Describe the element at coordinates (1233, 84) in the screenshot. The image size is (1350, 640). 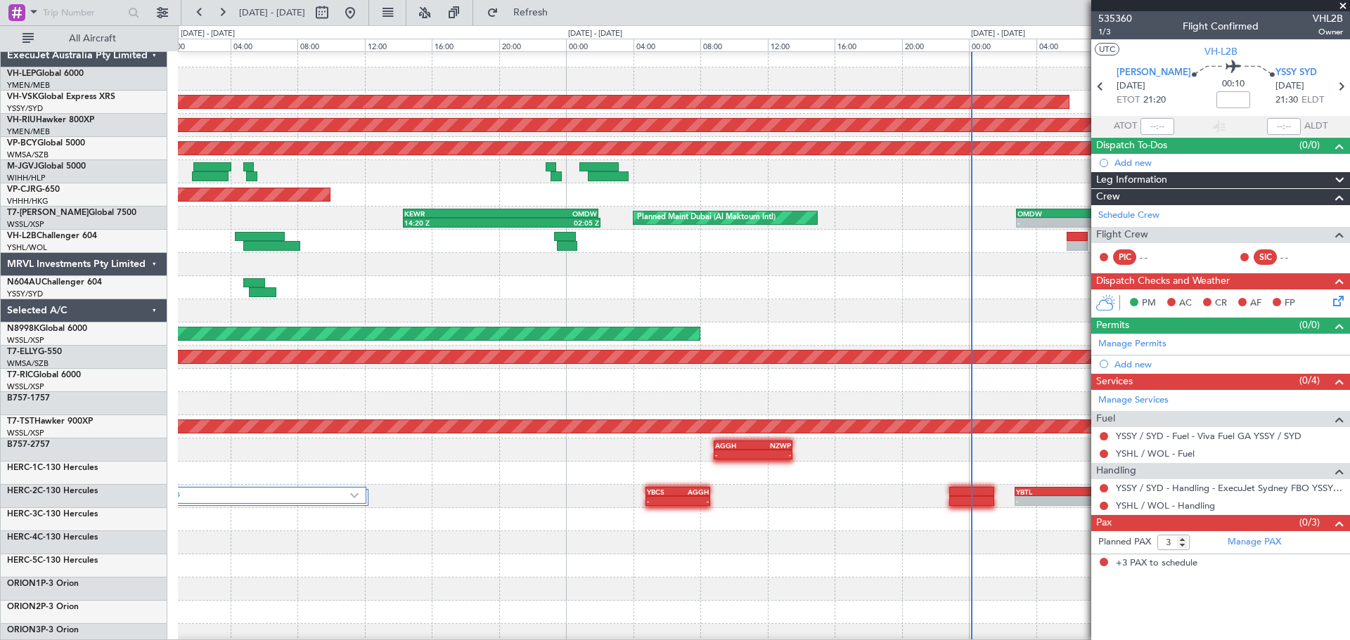
I see `span: 00:10` at that location.